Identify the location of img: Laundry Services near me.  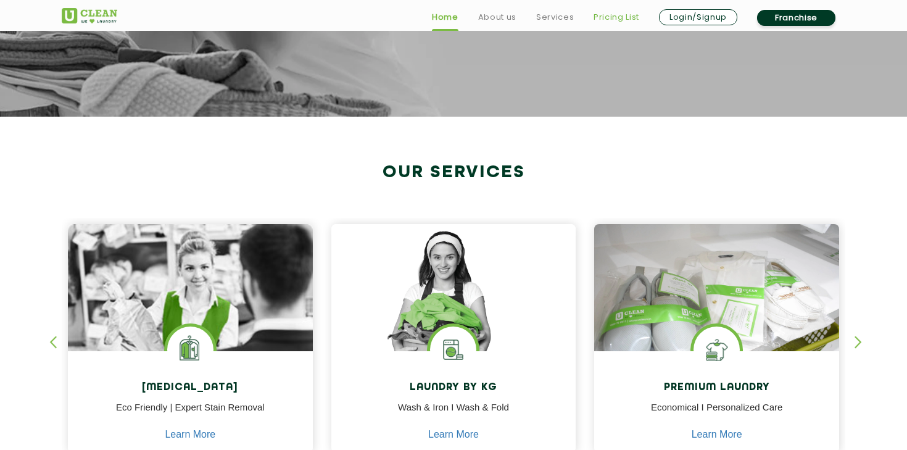
(190, 349).